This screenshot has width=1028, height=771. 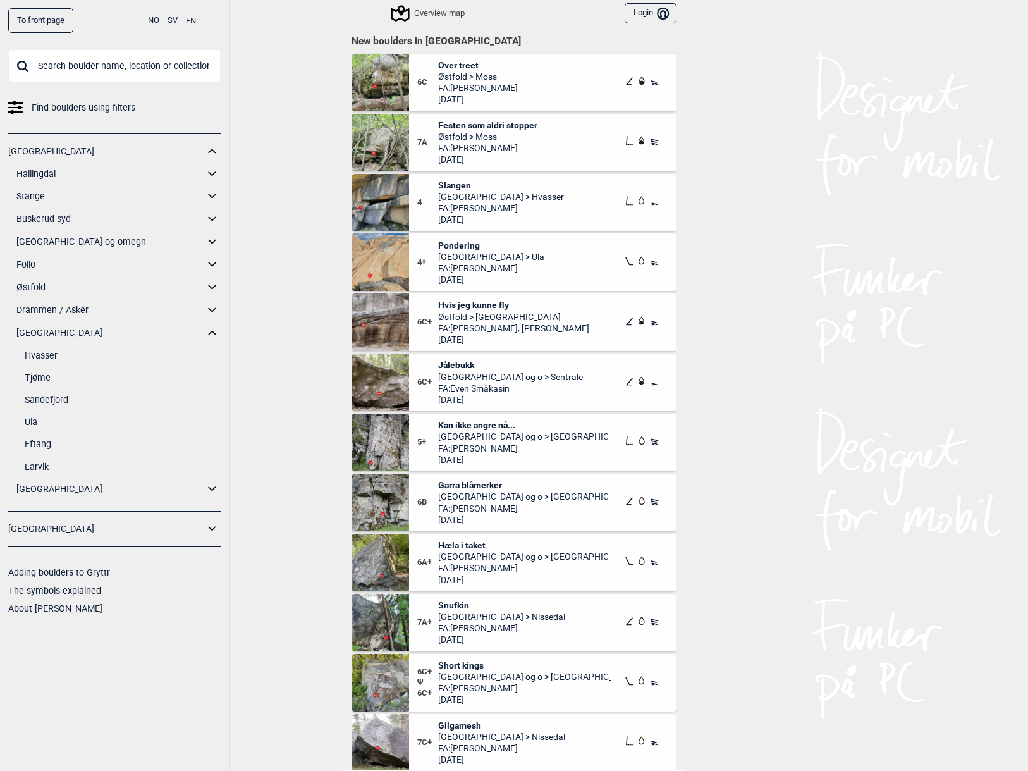 What do you see at coordinates (191, 21) in the screenshot?
I see `button: EN` at bounding box center [191, 21].